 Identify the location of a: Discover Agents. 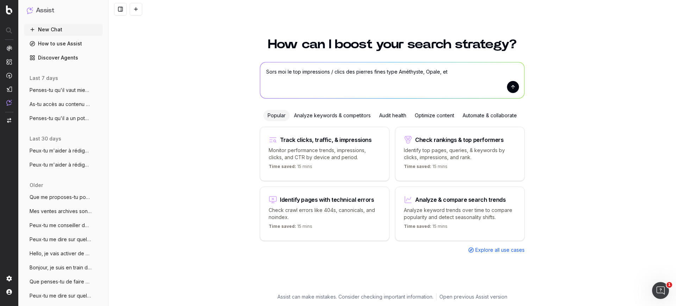
(63, 58).